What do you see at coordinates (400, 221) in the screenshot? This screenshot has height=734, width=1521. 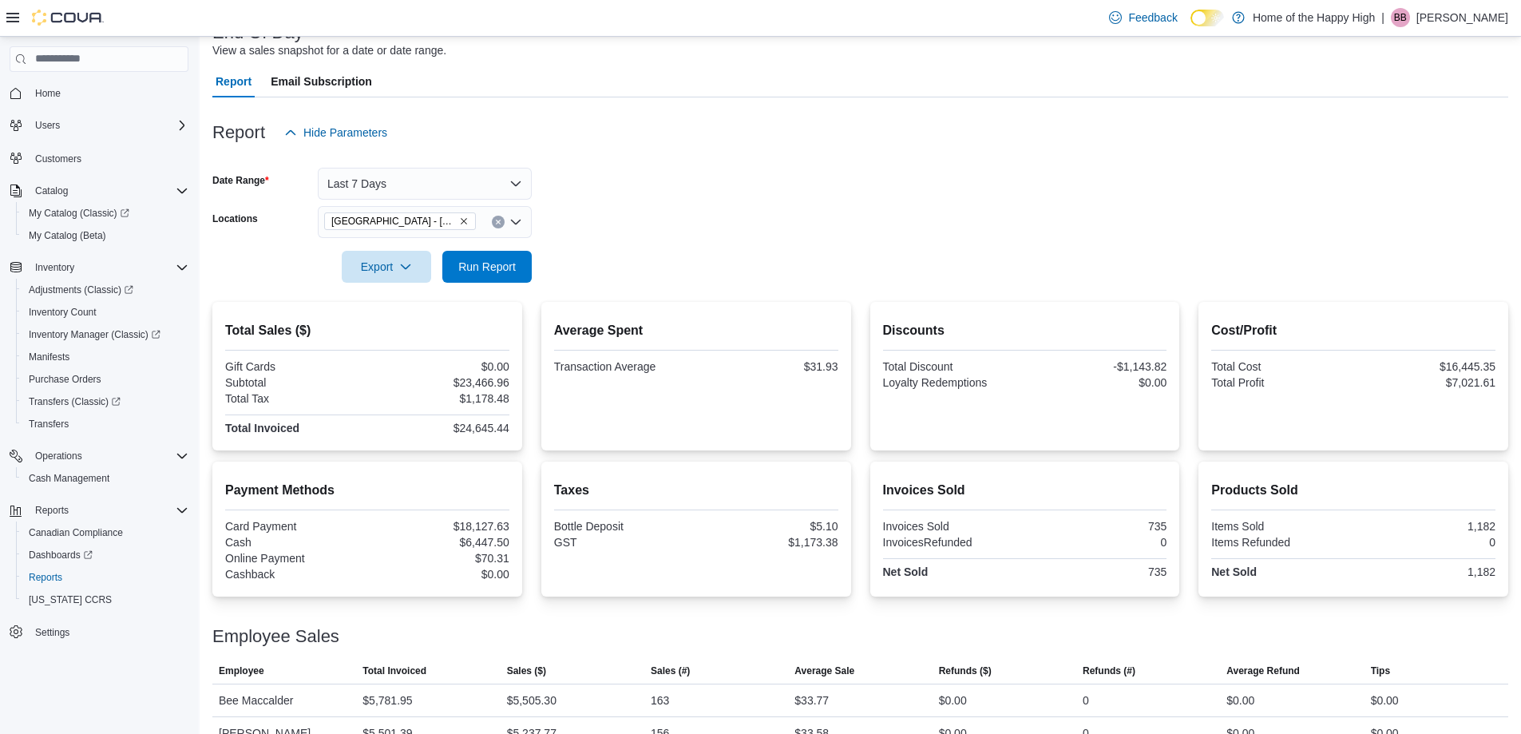 I see `span: Edmonton - Delton Center - Pop's Cannabis` at bounding box center [400, 221].